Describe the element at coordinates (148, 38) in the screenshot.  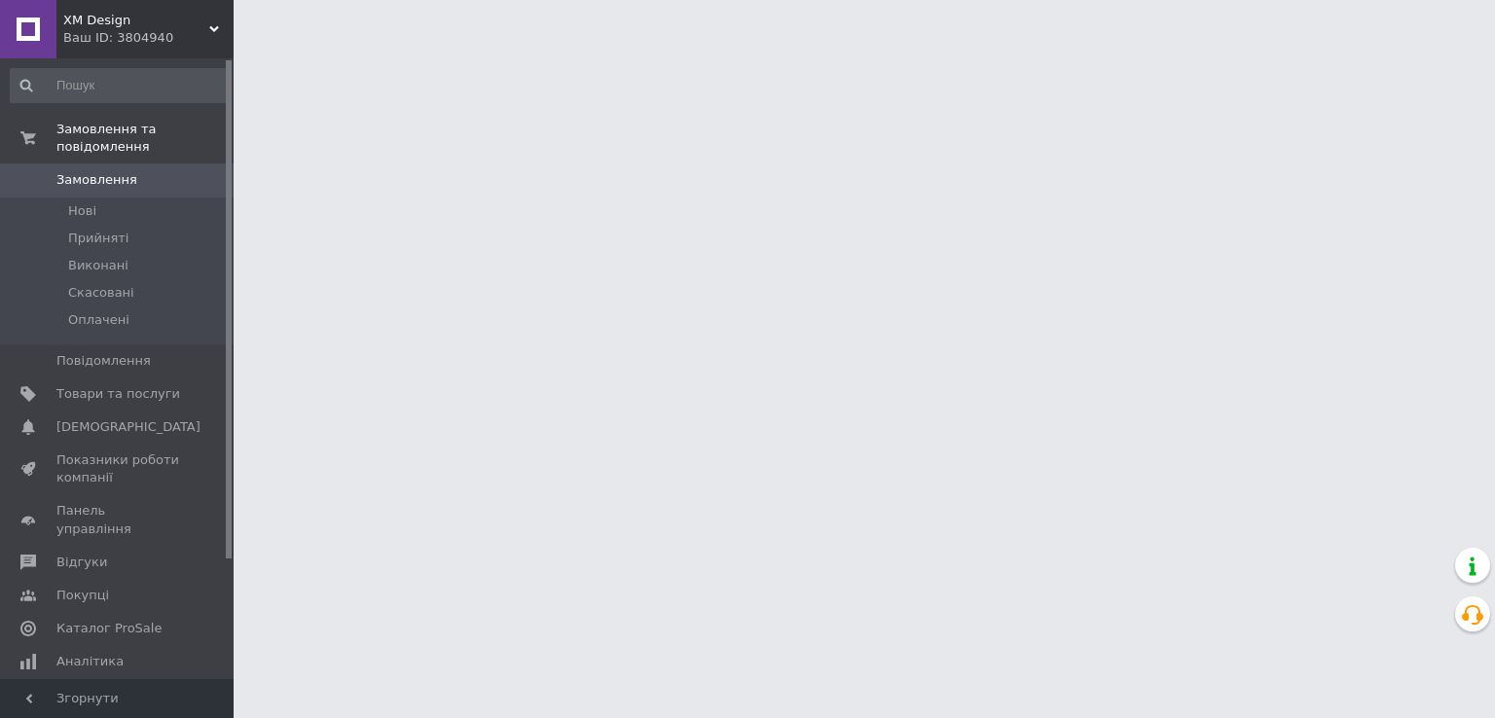
I see `div: Ваш ID: 3804940` at that location.